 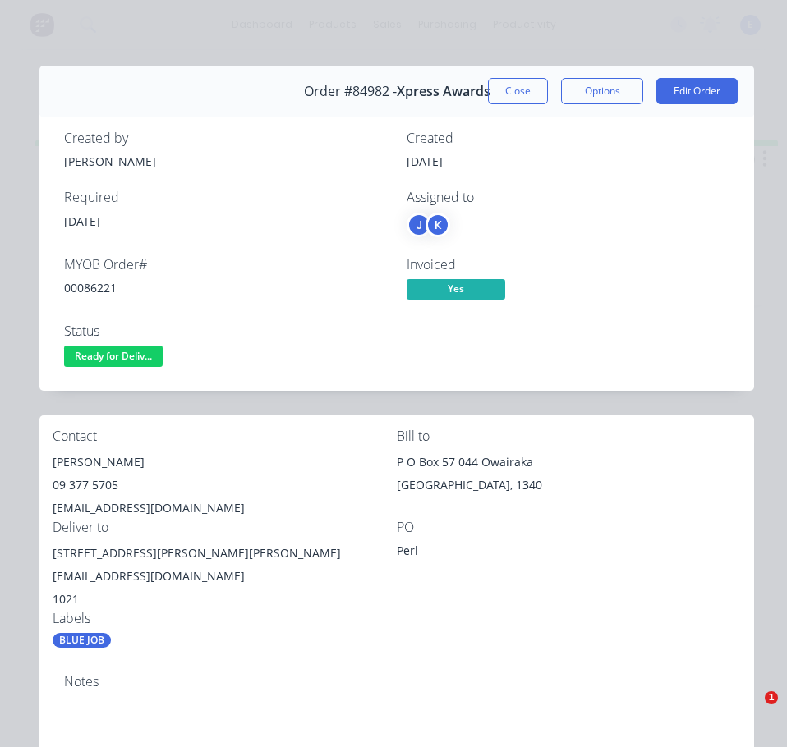 What do you see at coordinates (397, 682) in the screenshot?
I see `div: Notes` at bounding box center [397, 682].